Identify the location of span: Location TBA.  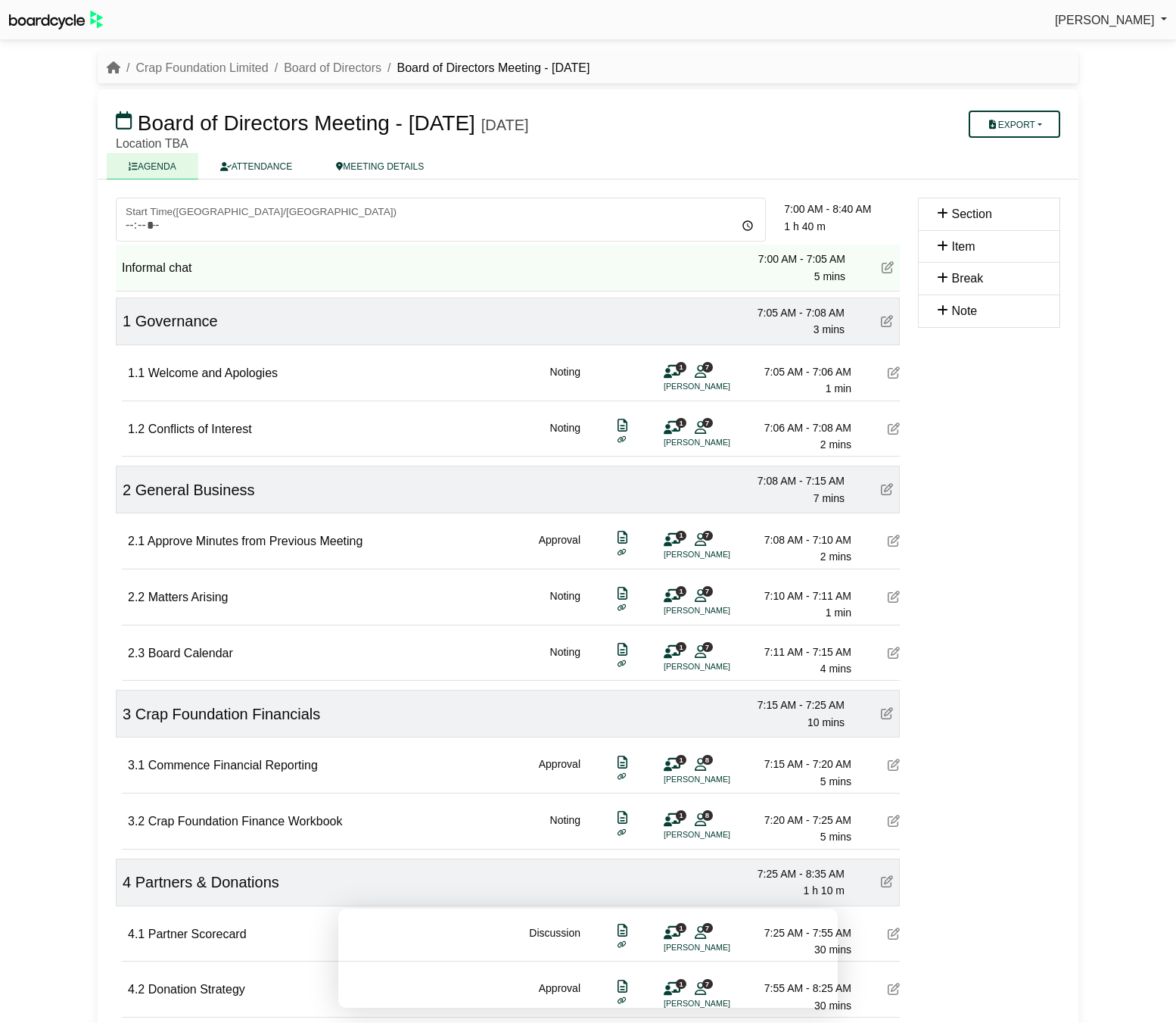
(152, 143).